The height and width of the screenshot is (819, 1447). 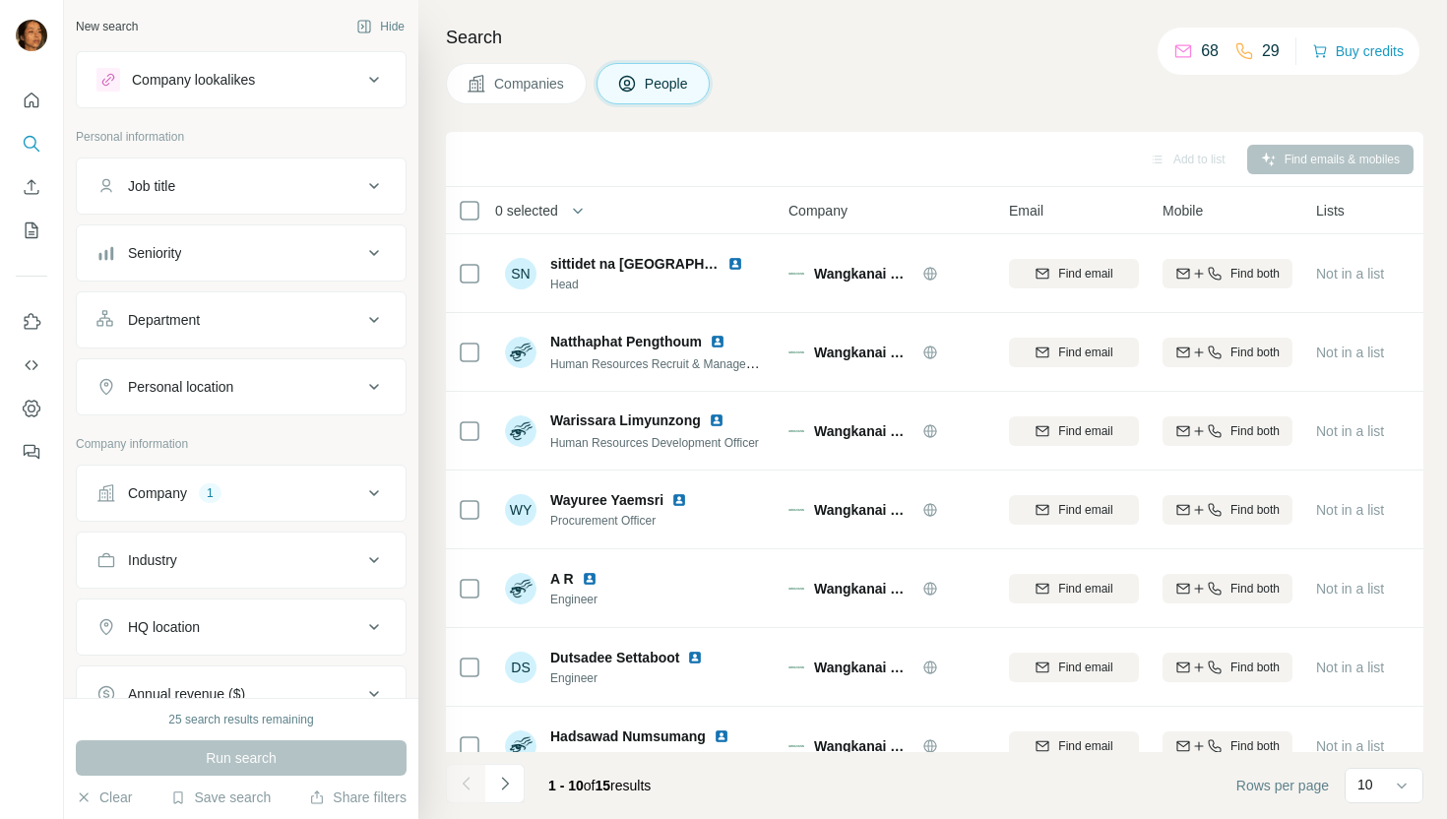 What do you see at coordinates (241, 387) in the screenshot?
I see `button: Personal location` at bounding box center [241, 387].